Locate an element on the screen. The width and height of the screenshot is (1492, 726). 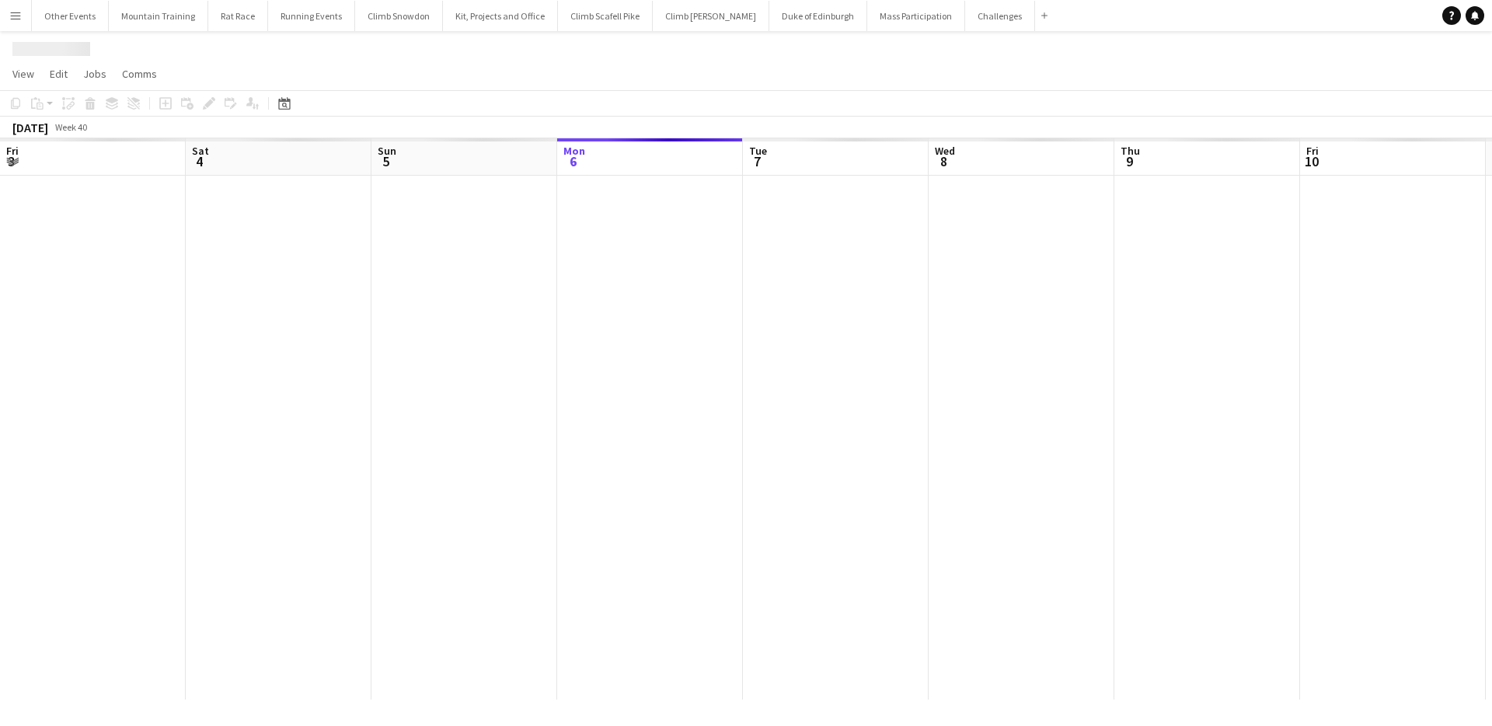
span: Week 40 is located at coordinates (71, 127).